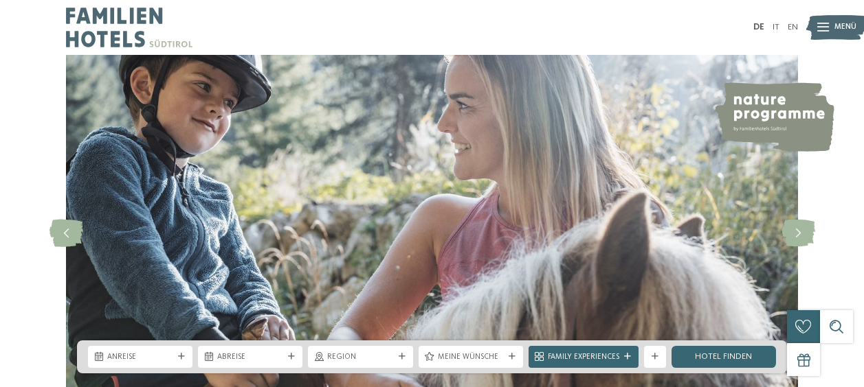 The height and width of the screenshot is (387, 864). What do you see at coordinates (774, 117) in the screenshot?
I see `img: nature programme by Familienhotels Südtirol` at bounding box center [774, 117].